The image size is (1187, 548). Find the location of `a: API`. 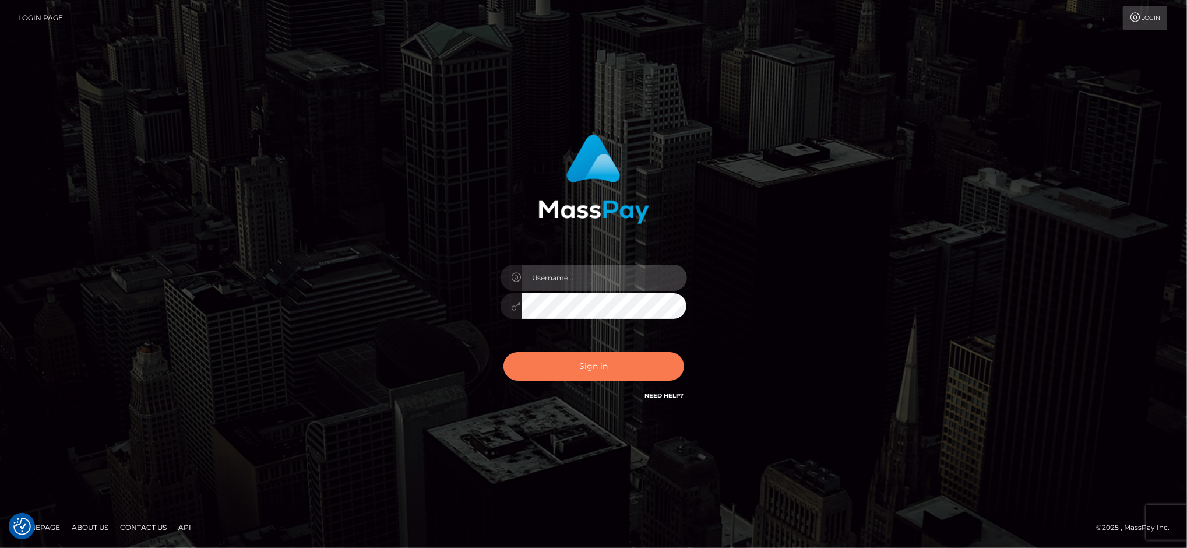

a: API is located at coordinates (185, 527).